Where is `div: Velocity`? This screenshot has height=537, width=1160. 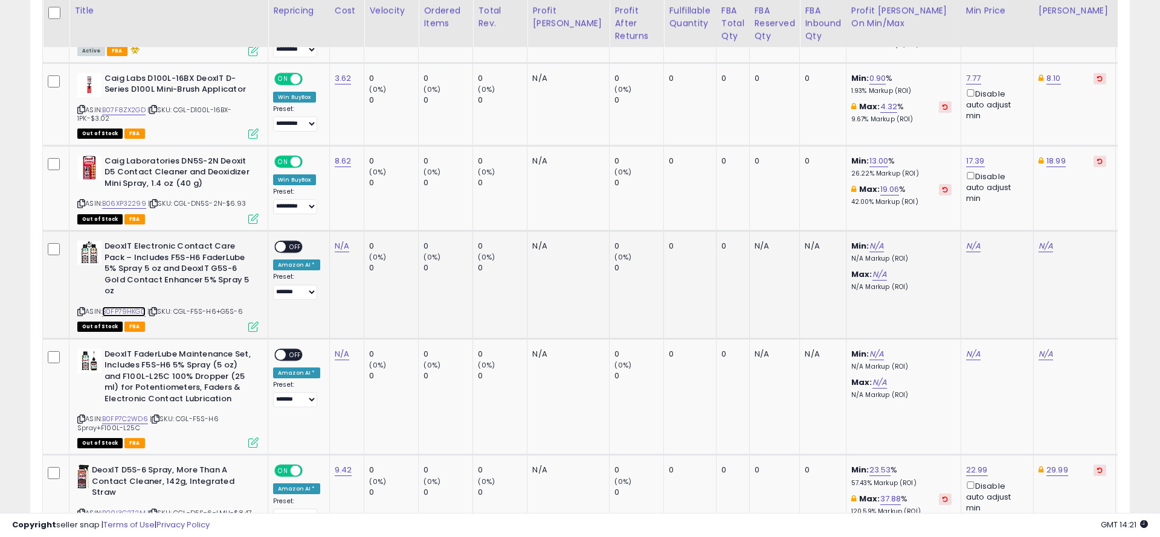
div: Velocity is located at coordinates (391, 10).